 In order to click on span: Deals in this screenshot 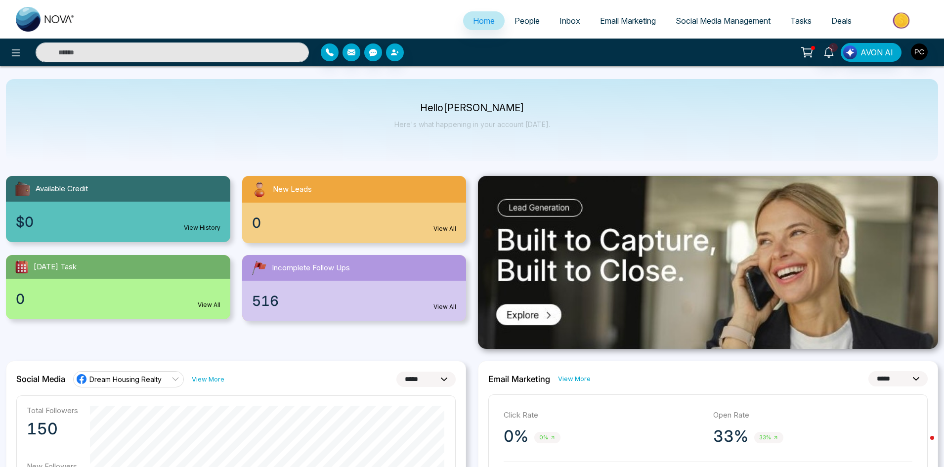, I will do `click(841, 21)`.